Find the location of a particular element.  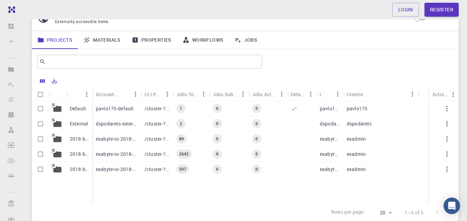

p: /cluster-???-home/dspodarets/dspodarets-external is located at coordinates (157, 124).